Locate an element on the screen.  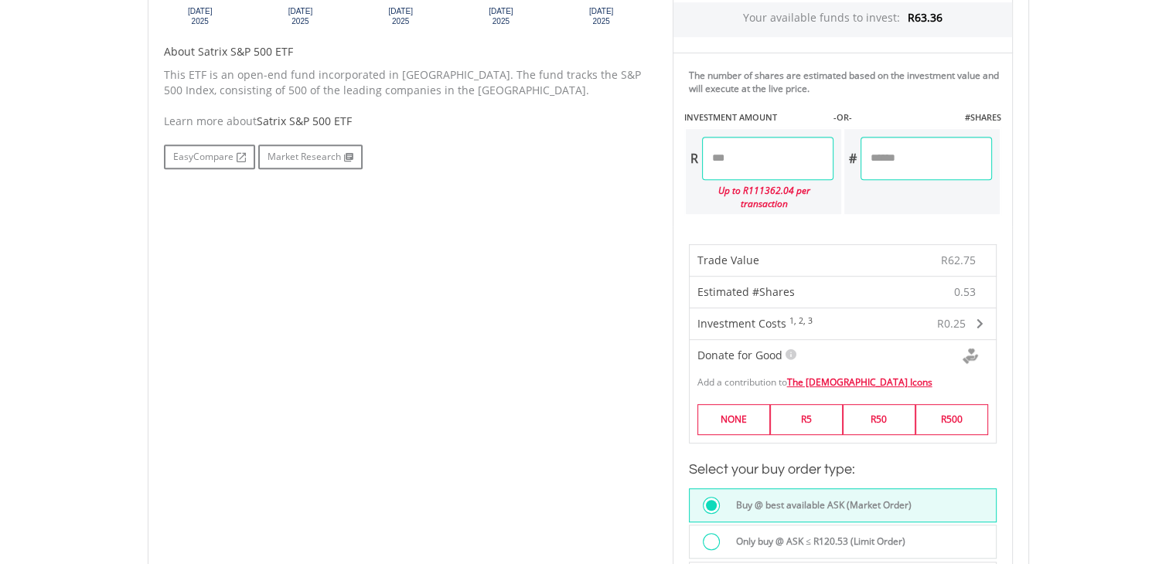
span: R0.25 is located at coordinates (951, 323).